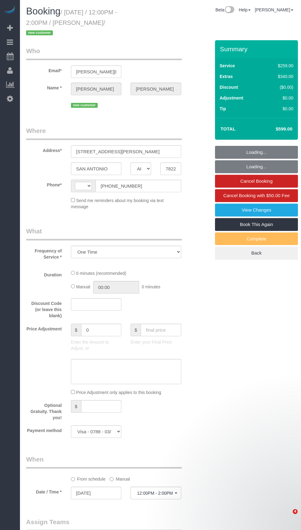 The height and width of the screenshot is (530, 301). I want to click on label: Email*, so click(44, 69).